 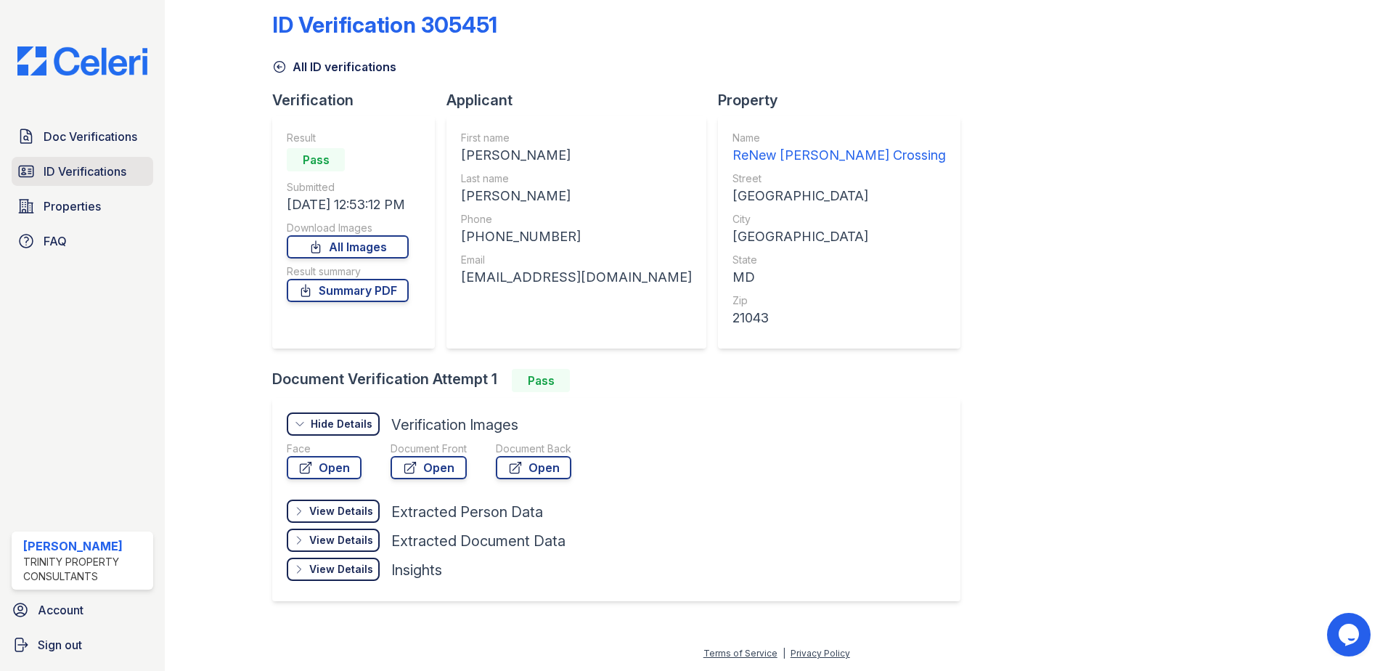 What do you see at coordinates (60, 644) in the screenshot?
I see `span: Sign out` at bounding box center [60, 644].